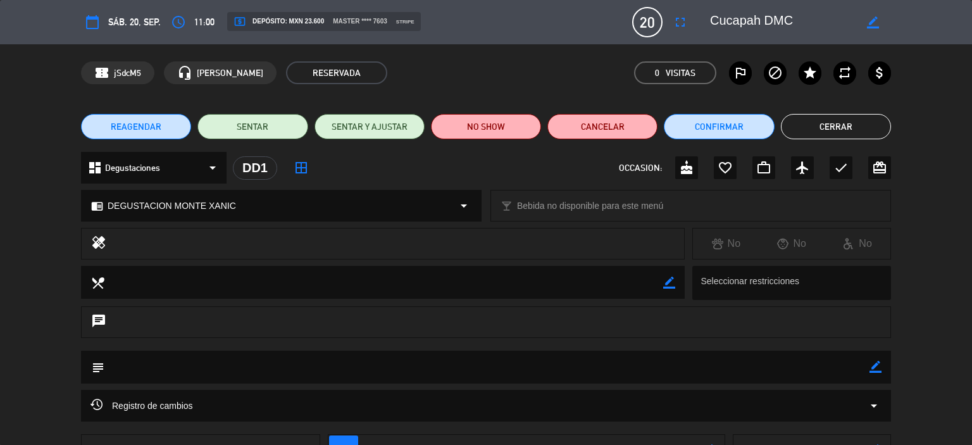  What do you see at coordinates (880, 168) in the screenshot?
I see `i: card_giftcard` at bounding box center [880, 168].